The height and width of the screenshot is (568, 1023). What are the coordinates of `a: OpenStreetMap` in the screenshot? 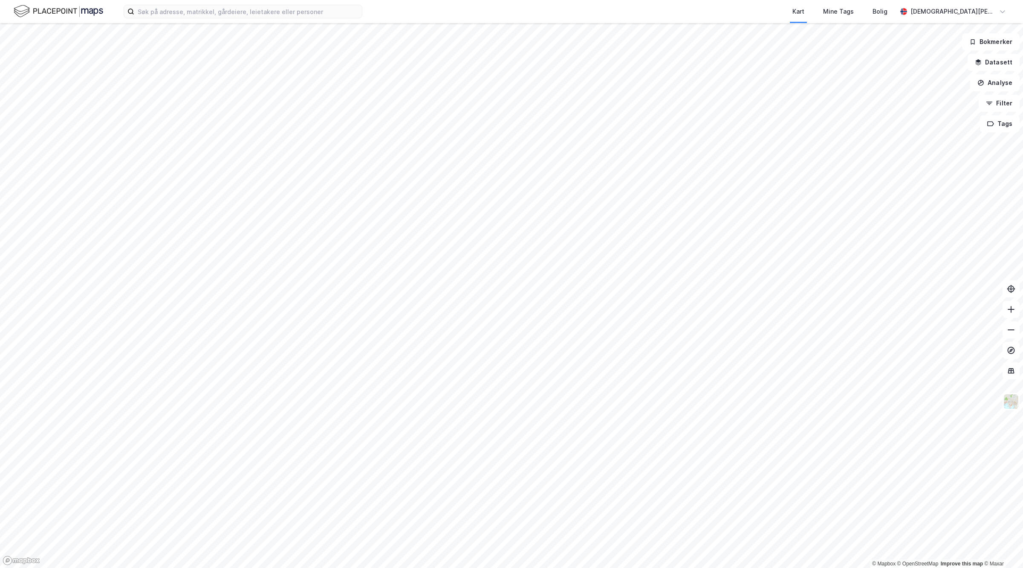 It's located at (918, 563).